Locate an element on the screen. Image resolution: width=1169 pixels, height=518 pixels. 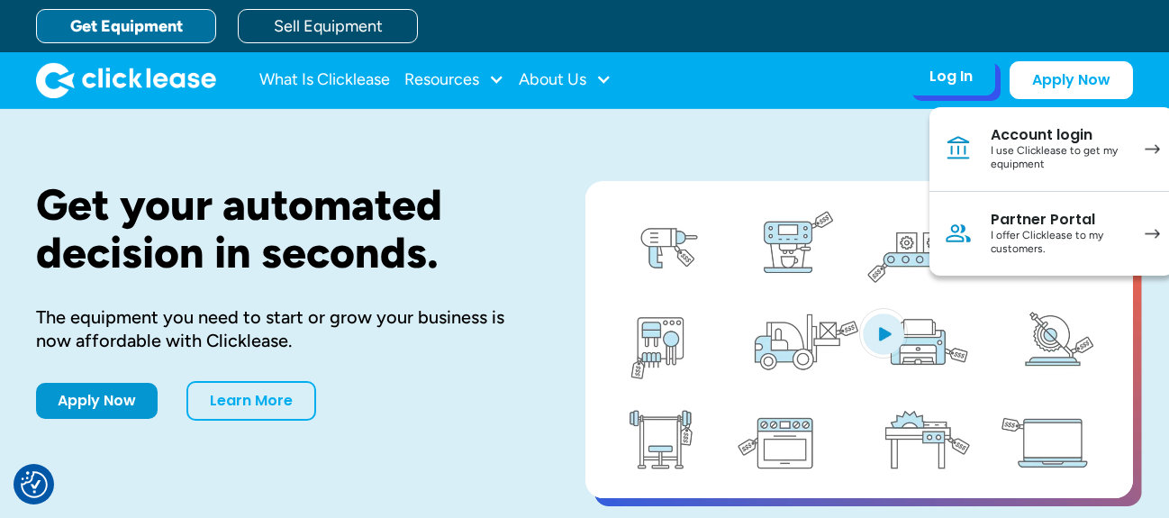
a: Learn More is located at coordinates (251, 401).